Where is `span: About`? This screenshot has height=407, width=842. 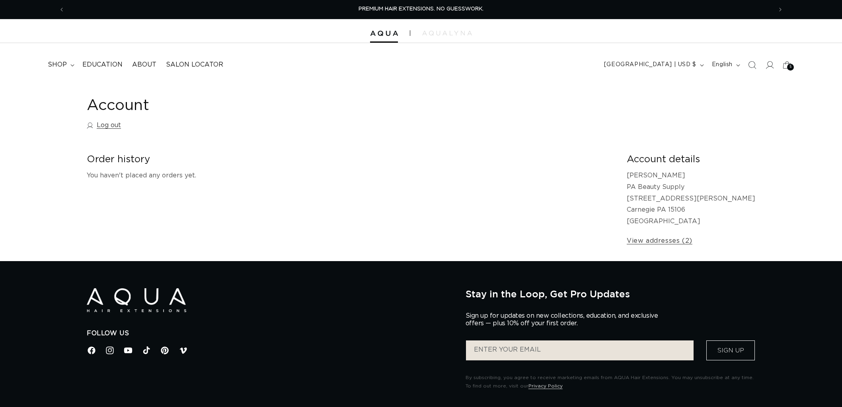
span: About is located at coordinates (144, 64).